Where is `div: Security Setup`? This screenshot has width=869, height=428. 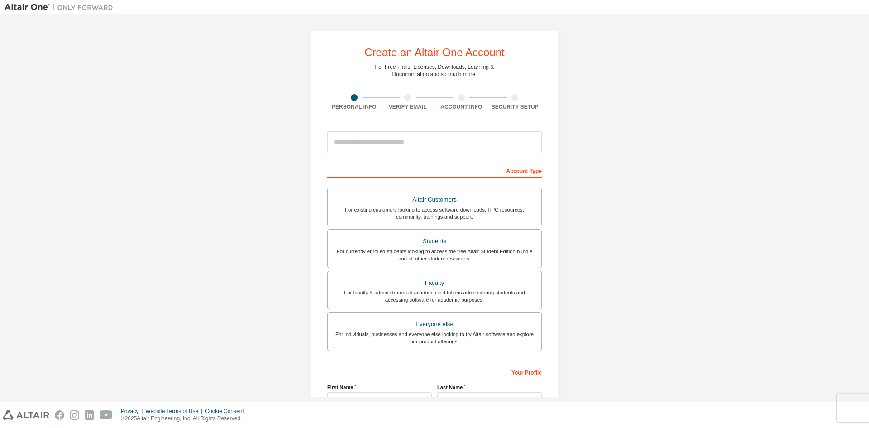
div: Security Setup is located at coordinates (515, 107).